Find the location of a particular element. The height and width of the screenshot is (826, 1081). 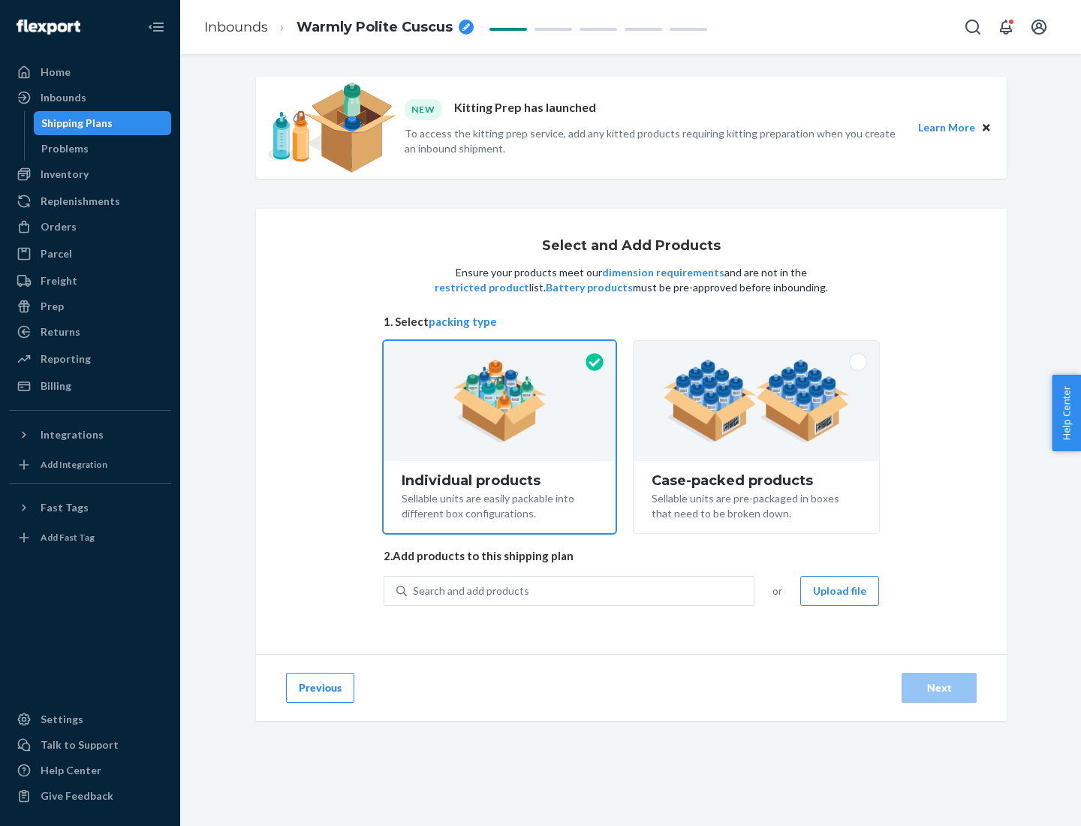

div: Sellable units are easily packable into different box configurations. is located at coordinates (499, 504).